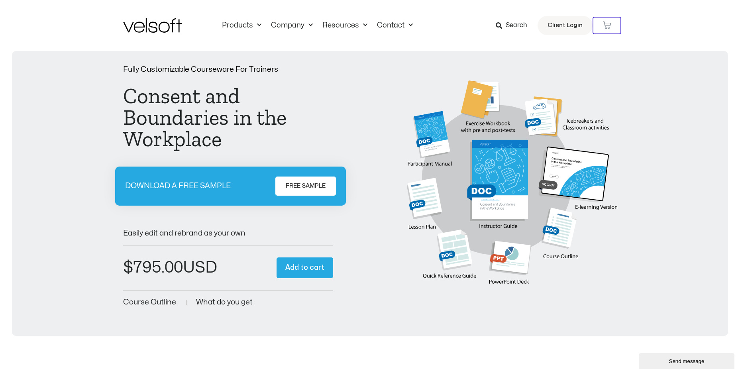 This screenshot has height=369, width=740. I want to click on h1: Consent and Boundaries in the Workplace, so click(228, 118).